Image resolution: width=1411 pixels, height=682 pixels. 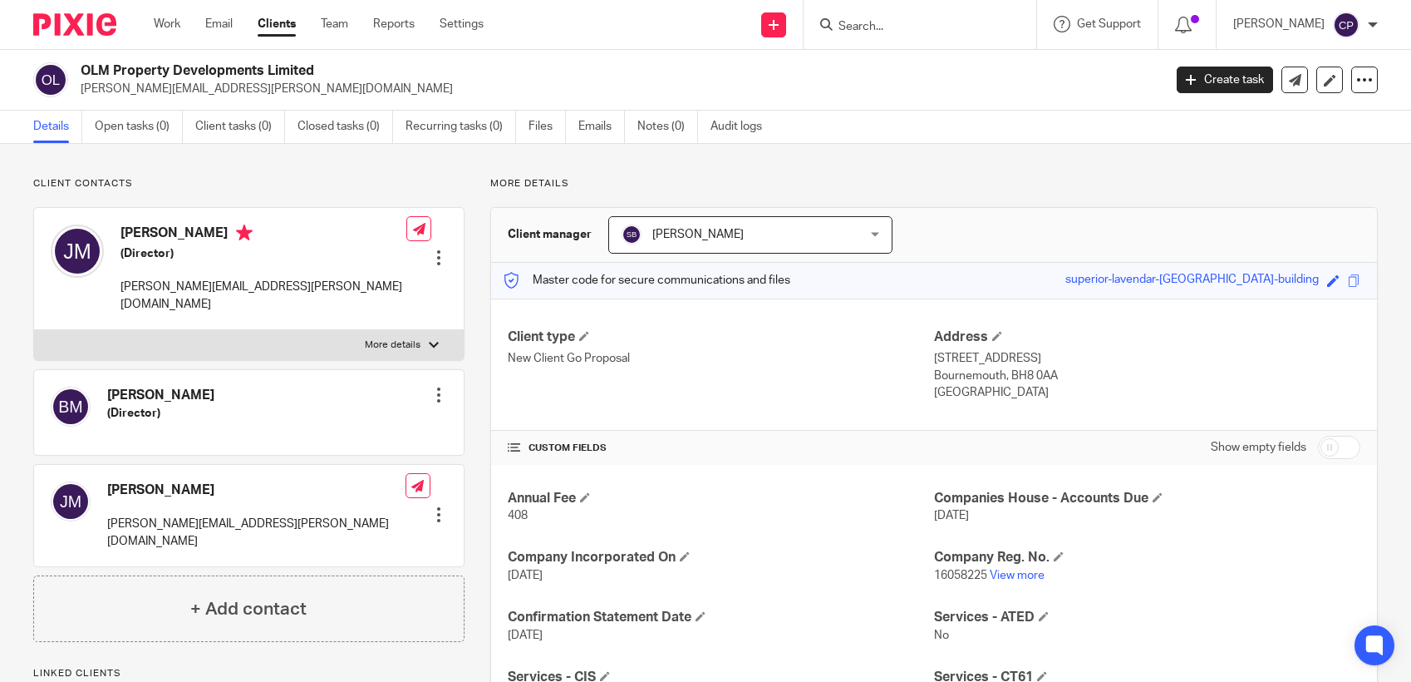 What do you see at coordinates (547, 126) in the screenshot?
I see `a: Files` at bounding box center [547, 126].